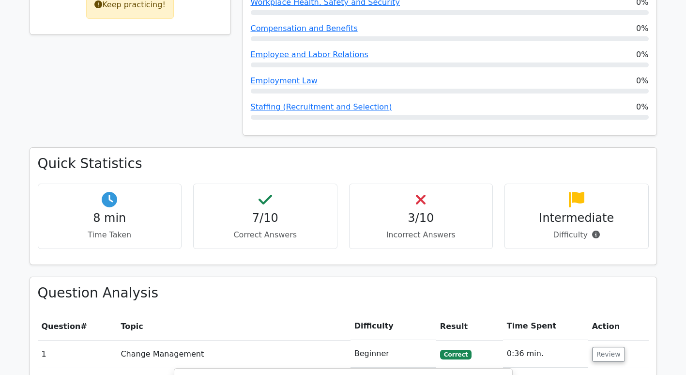 The width and height of the screenshot is (686, 375). Describe the element at coordinates (304, 28) in the screenshot. I see `a: Compensation and Benefits` at that location.